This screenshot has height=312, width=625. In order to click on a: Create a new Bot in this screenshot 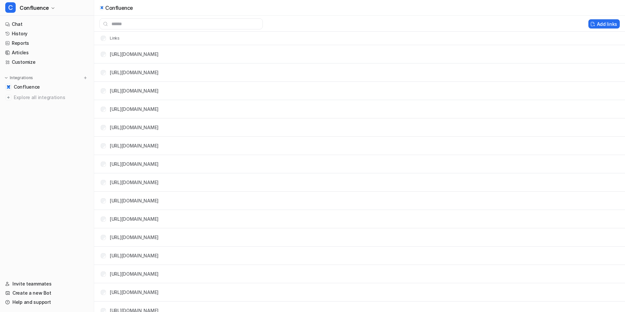, I will do `click(47, 293)`.